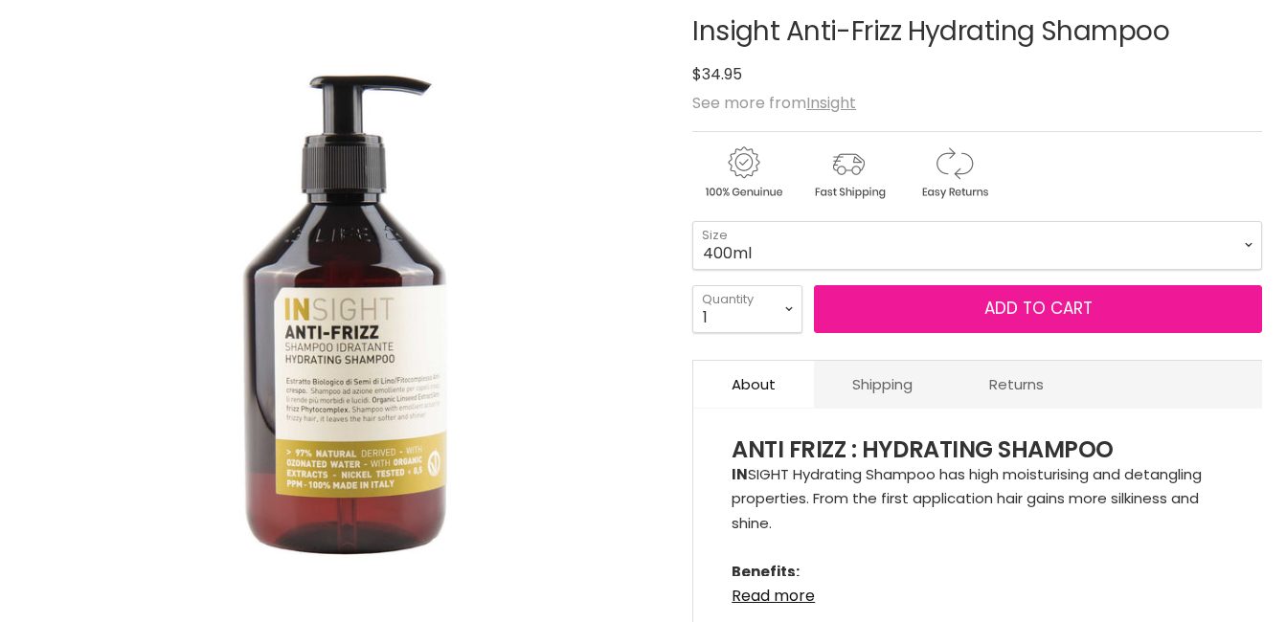  What do you see at coordinates (747, 309) in the screenshot?
I see `select: Quantity` at bounding box center [747, 309].